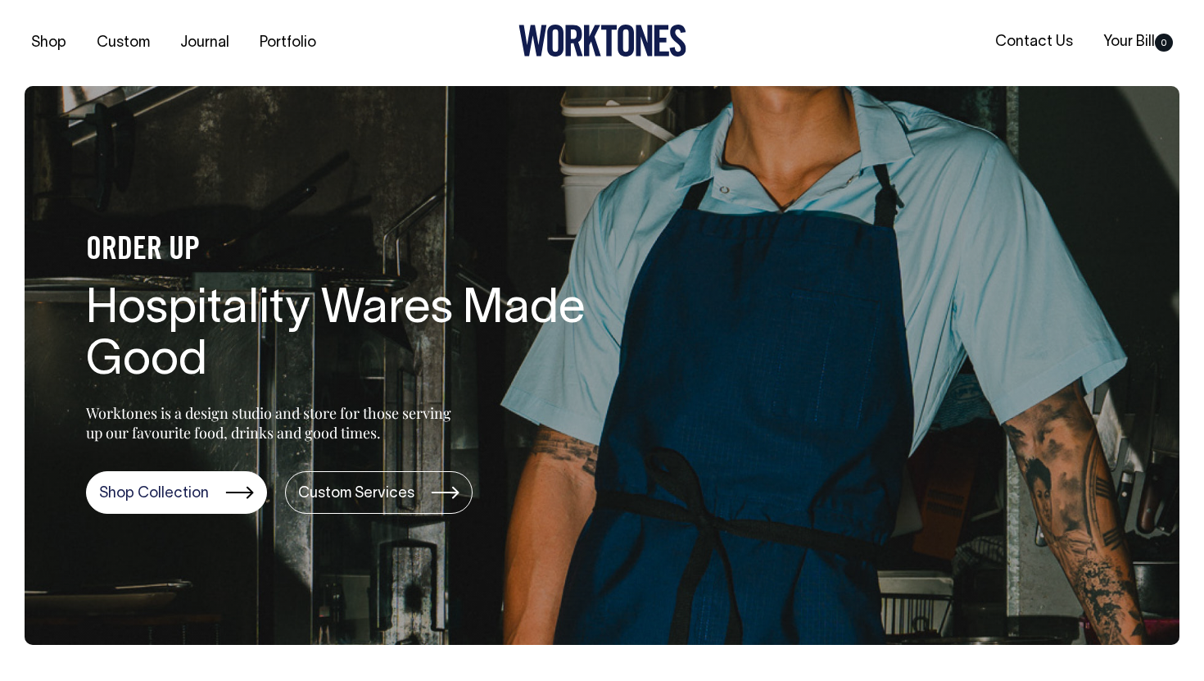 The height and width of the screenshot is (681, 1204). What do you see at coordinates (176, 492) in the screenshot?
I see `a: Shop Collection` at bounding box center [176, 492].